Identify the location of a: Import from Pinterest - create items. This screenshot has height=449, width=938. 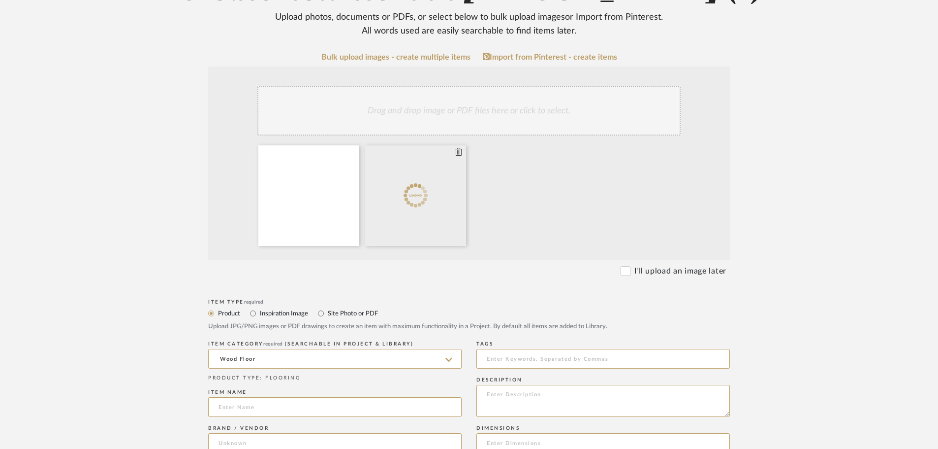
(550, 57).